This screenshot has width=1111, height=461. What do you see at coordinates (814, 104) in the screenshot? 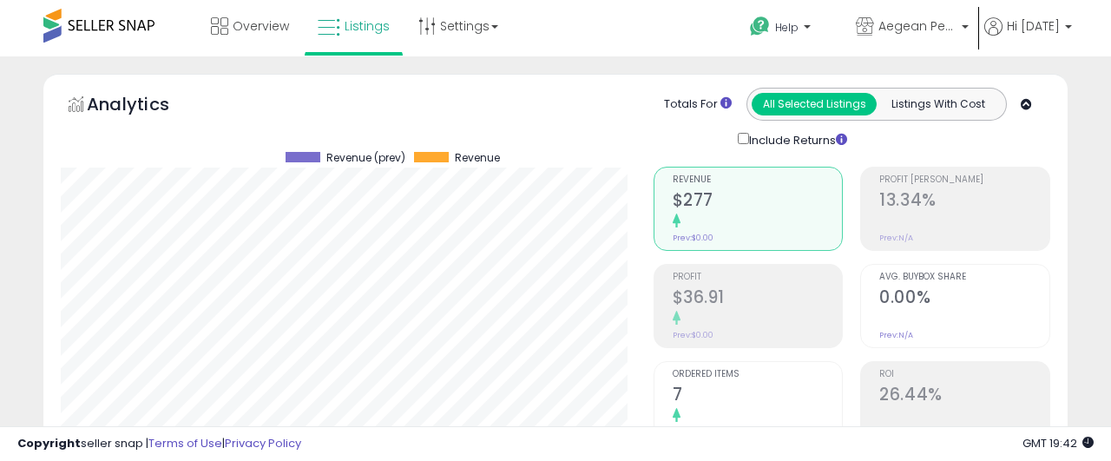
I see `button: All Selected Listings` at bounding box center [814, 104].